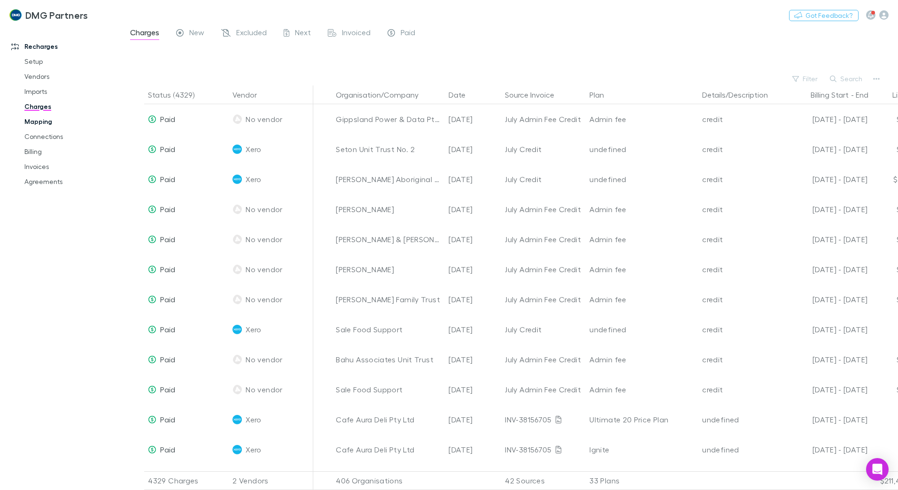  What do you see at coordinates (71, 122) in the screenshot?
I see `a: Mapping` at bounding box center [71, 122].